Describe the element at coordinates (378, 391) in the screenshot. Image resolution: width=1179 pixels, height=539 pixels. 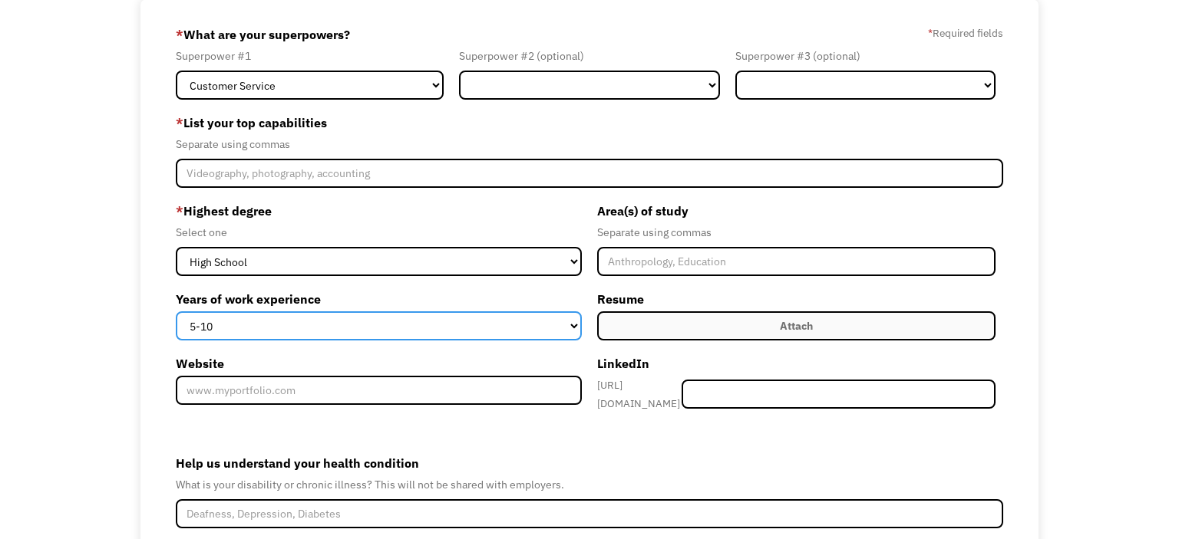
I see `input: www.myportfolio.com` at that location.